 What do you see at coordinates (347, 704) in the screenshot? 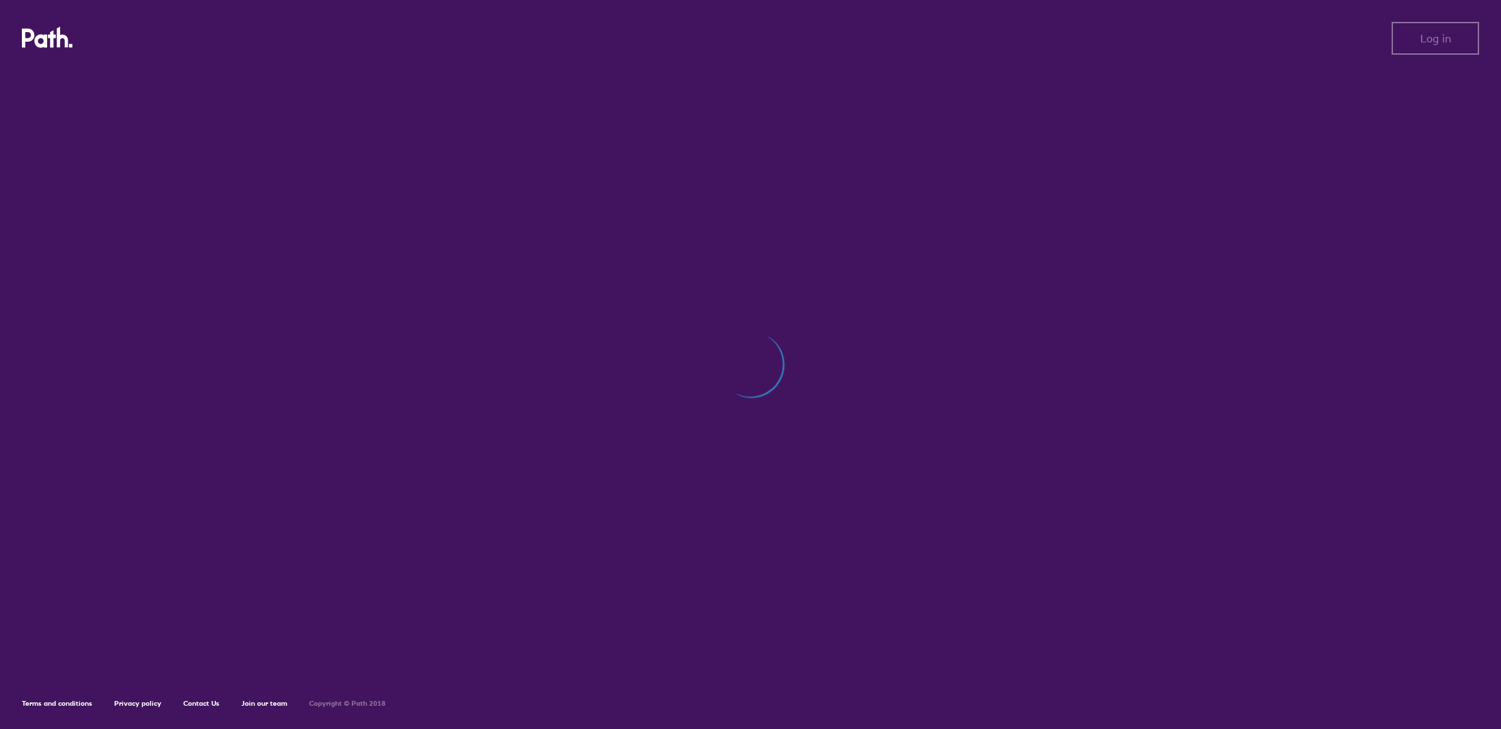
I see `h6: Copyright © Path 2018` at bounding box center [347, 704].